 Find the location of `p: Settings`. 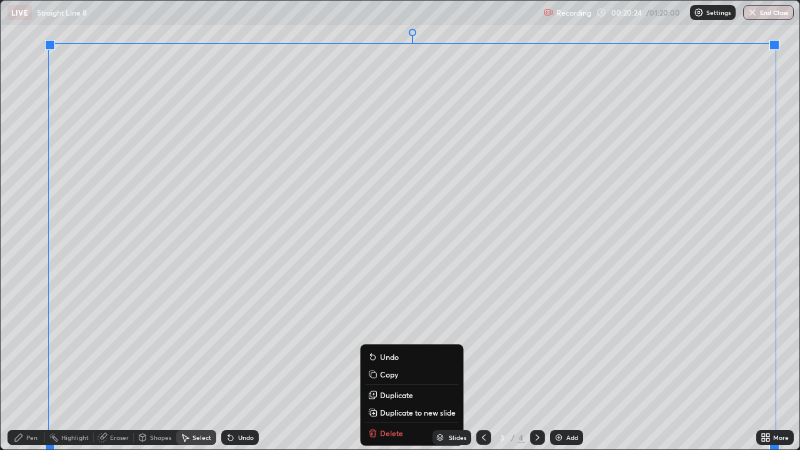

p: Settings is located at coordinates (718, 13).